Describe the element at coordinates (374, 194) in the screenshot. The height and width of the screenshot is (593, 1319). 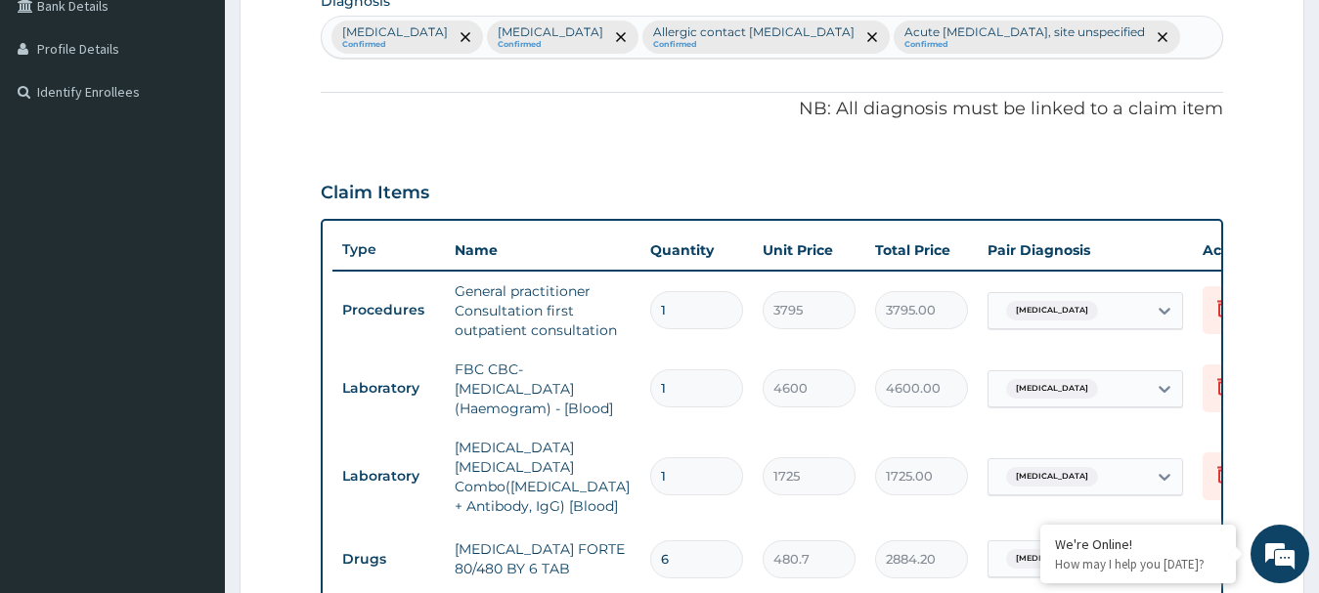
I see `h3: Claim Items` at that location.